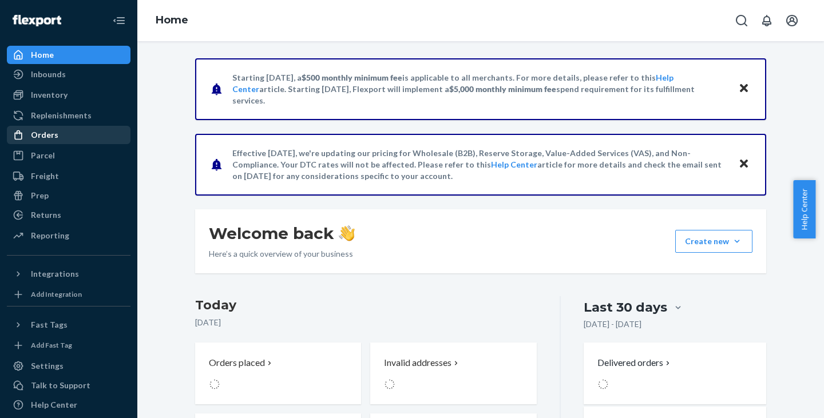  I want to click on a: Orders, so click(69, 135).